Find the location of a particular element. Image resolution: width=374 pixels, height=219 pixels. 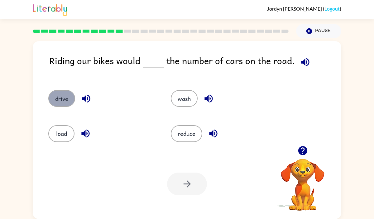

video: Your browser must support playing .mp4 files to use Literably. Please try using another browser. is located at coordinates (303, 181).